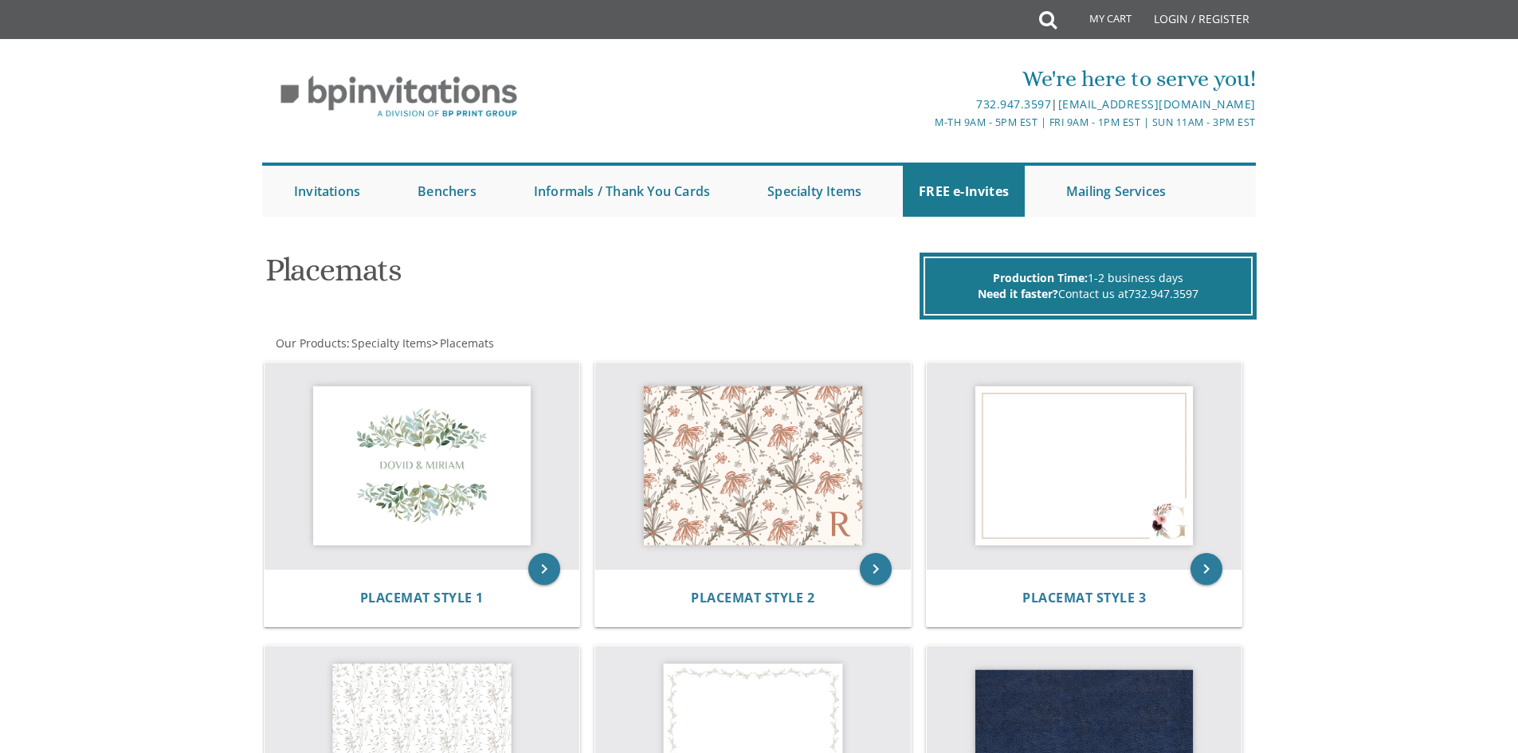 The width and height of the screenshot is (1518, 753). Describe the element at coordinates (925, 122) in the screenshot. I see `div: M-Th 9am - 5pm EST | Fri 9am - 1pm EST | Sun 11am - 3pm EST` at that location.